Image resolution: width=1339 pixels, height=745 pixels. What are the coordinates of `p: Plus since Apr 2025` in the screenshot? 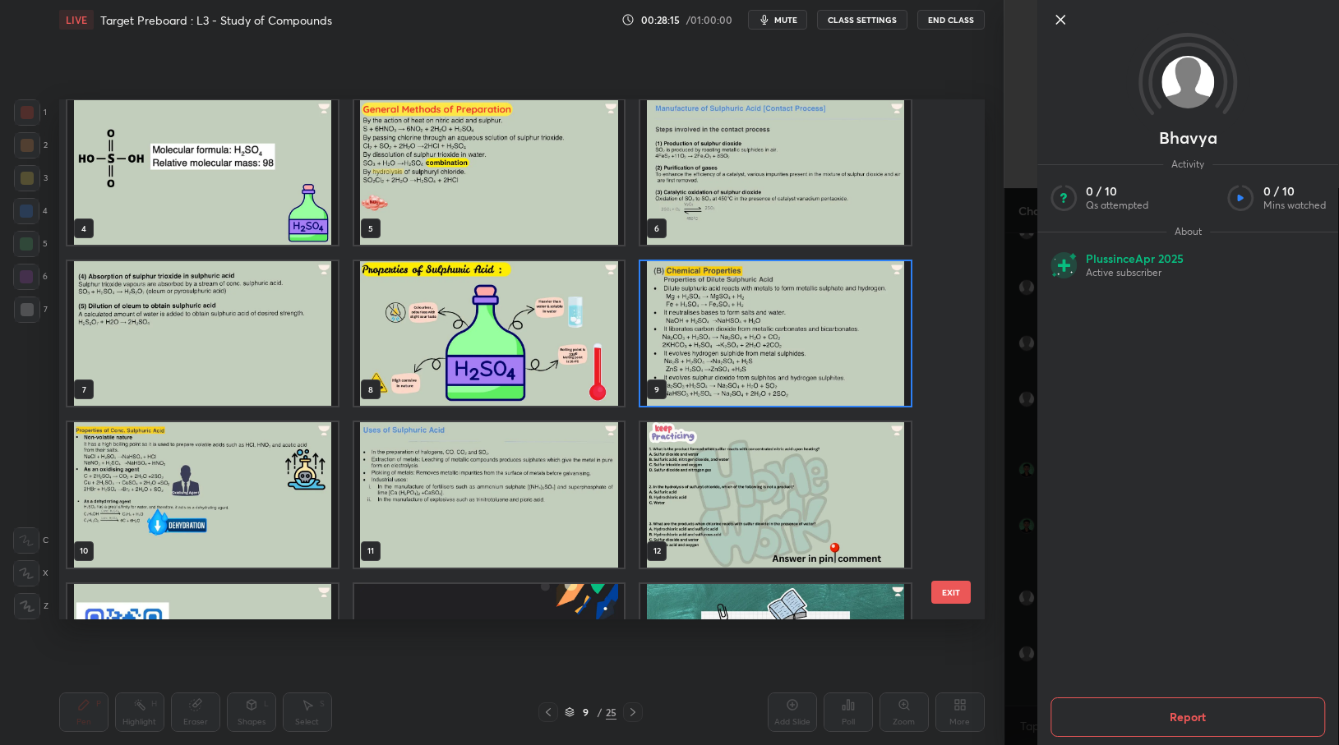 It's located at (1134, 259).